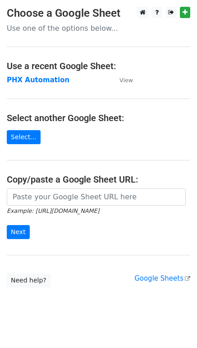  What do you see at coordinates (98, 118) in the screenshot?
I see `h4: Select another Google Sheet:` at bounding box center [98, 118].